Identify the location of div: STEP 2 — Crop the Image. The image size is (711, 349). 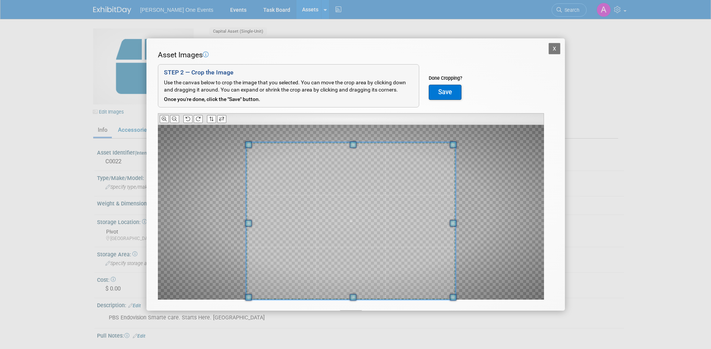
(288, 73).